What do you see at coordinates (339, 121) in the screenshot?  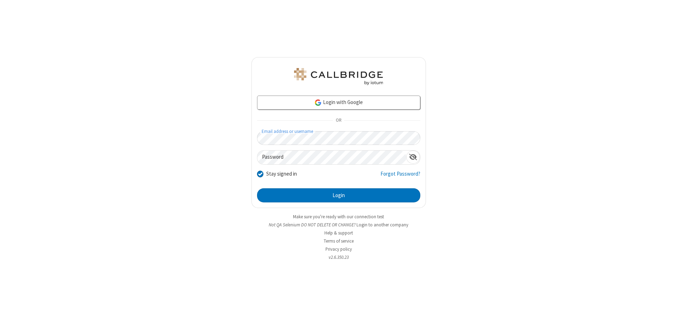 I see `span: OR` at bounding box center [339, 121].